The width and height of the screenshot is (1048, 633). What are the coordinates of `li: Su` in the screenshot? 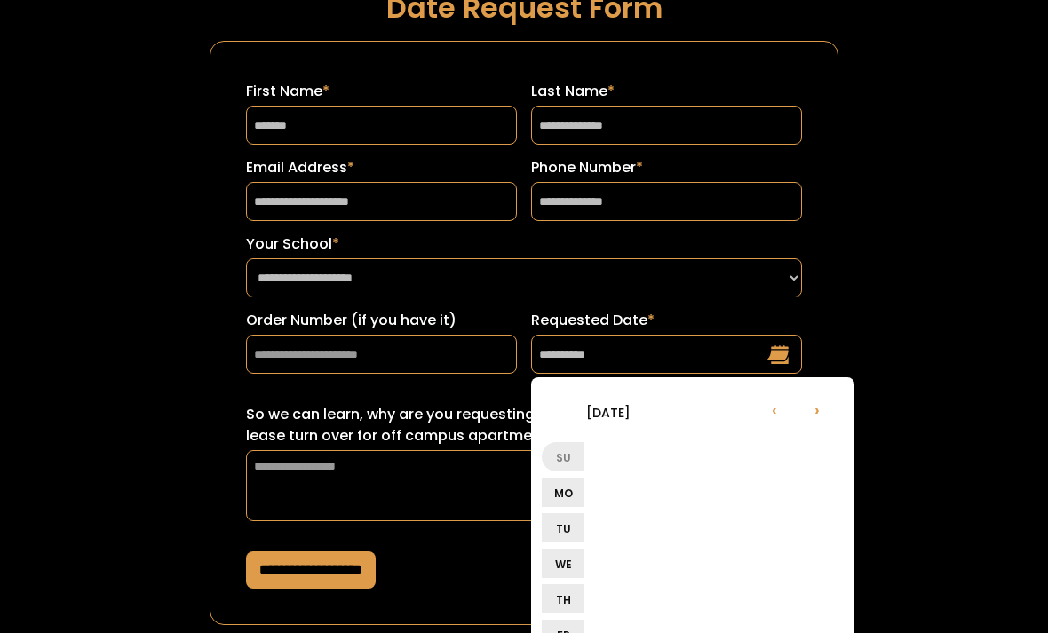 It's located at (563, 457).